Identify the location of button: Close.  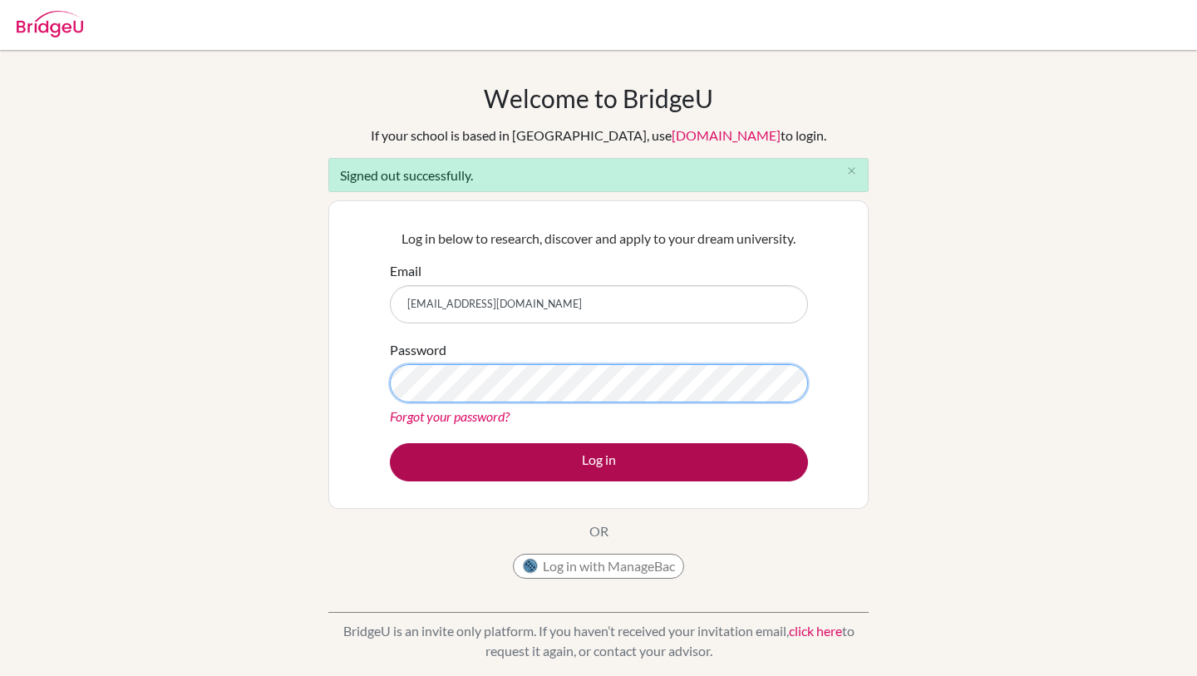
(851, 171).